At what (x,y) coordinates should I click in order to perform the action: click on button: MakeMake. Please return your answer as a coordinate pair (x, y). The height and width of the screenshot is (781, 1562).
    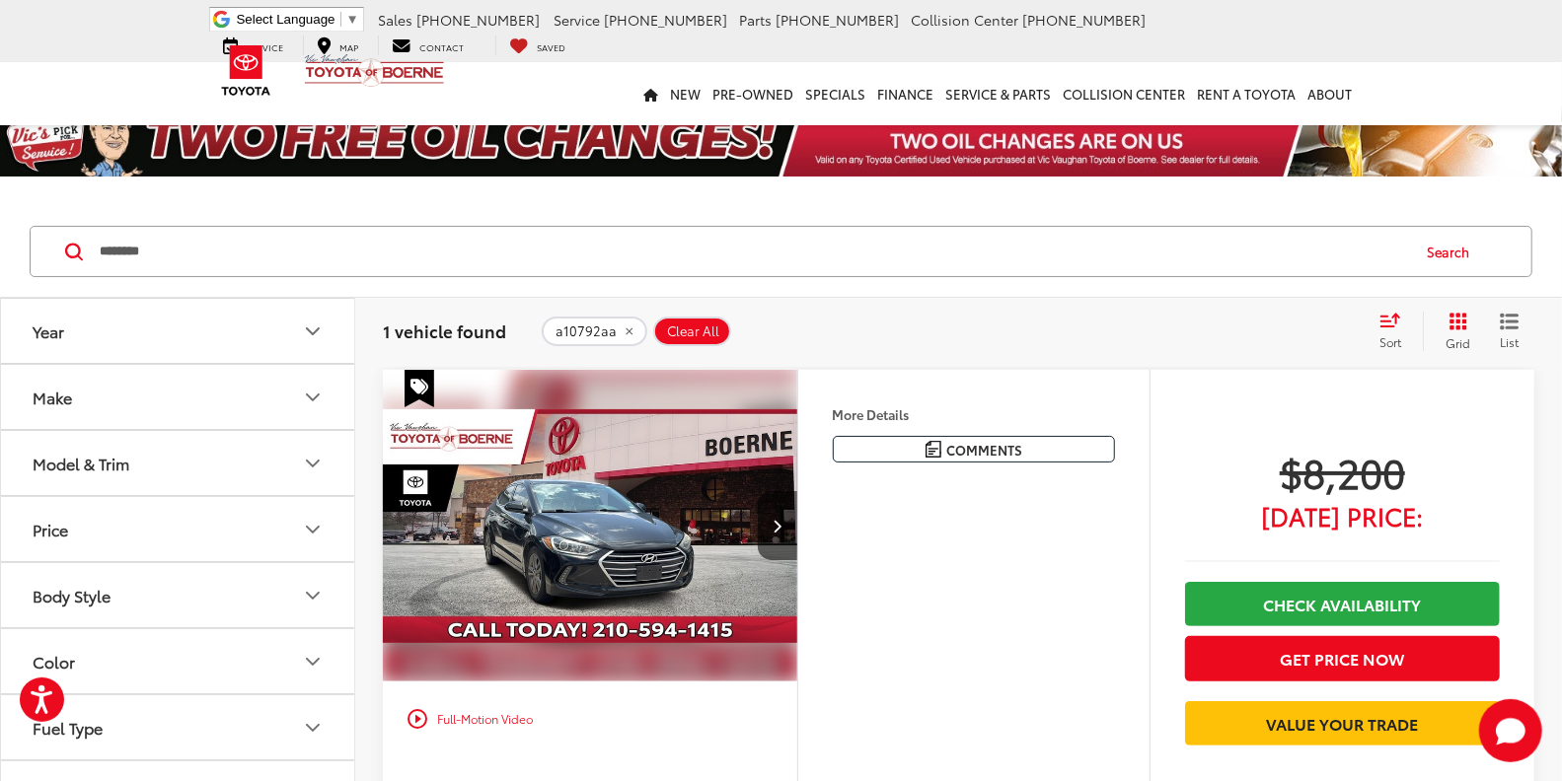
    Looking at the image, I should click on (179, 397).